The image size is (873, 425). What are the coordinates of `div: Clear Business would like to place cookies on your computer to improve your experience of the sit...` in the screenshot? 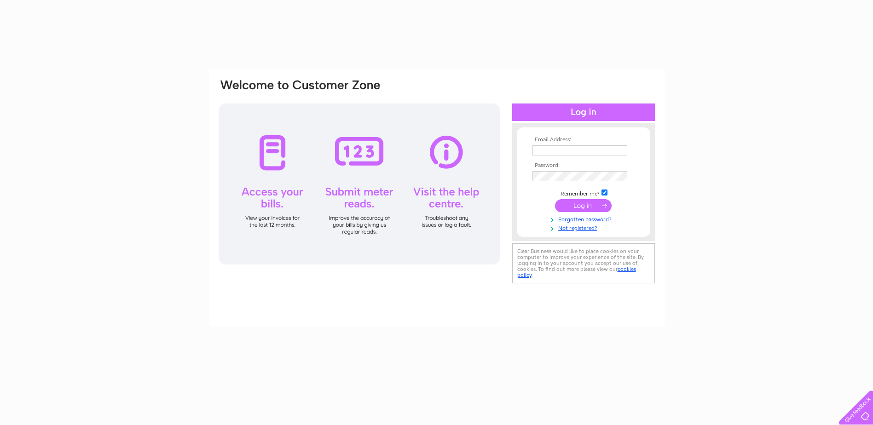 It's located at (584, 263).